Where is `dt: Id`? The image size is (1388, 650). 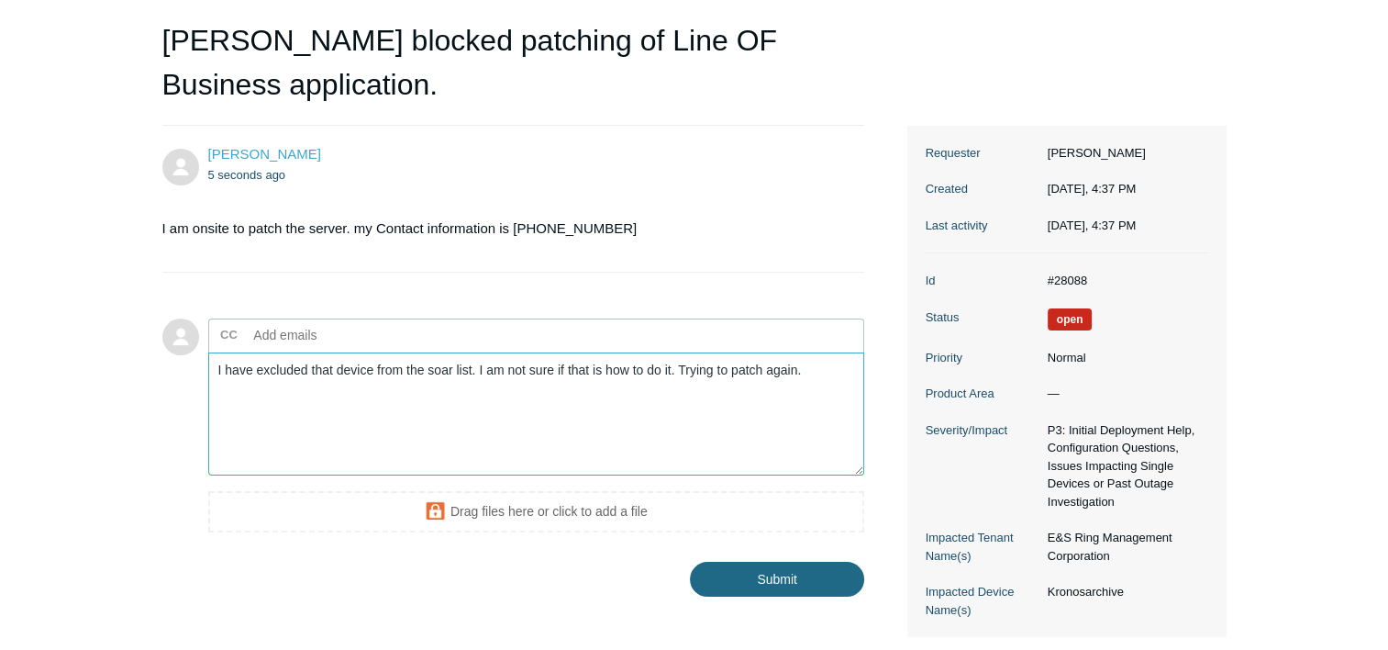
dt: Id is located at coordinates (982, 281).